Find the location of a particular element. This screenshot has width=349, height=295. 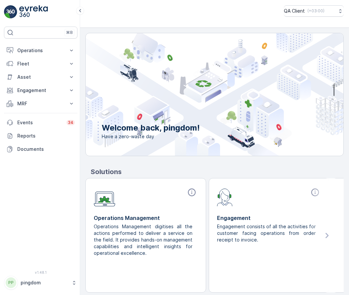

button: Fleet is located at coordinates (41, 64).